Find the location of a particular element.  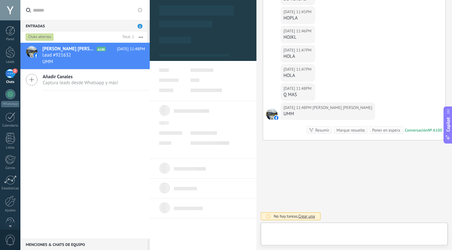

span: Añadir Canales is located at coordinates (80, 77).